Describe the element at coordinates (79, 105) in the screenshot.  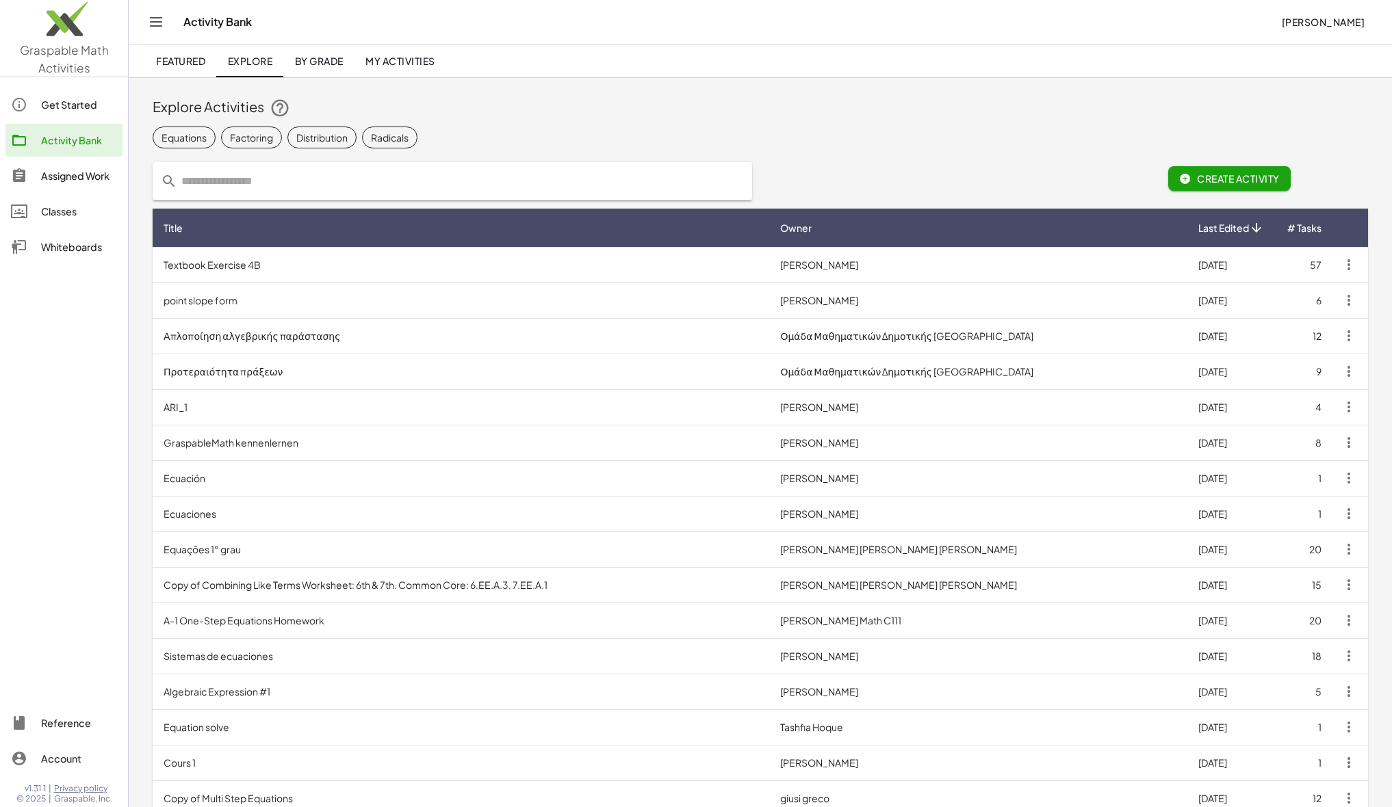
I see `div: Get Started` at that location.